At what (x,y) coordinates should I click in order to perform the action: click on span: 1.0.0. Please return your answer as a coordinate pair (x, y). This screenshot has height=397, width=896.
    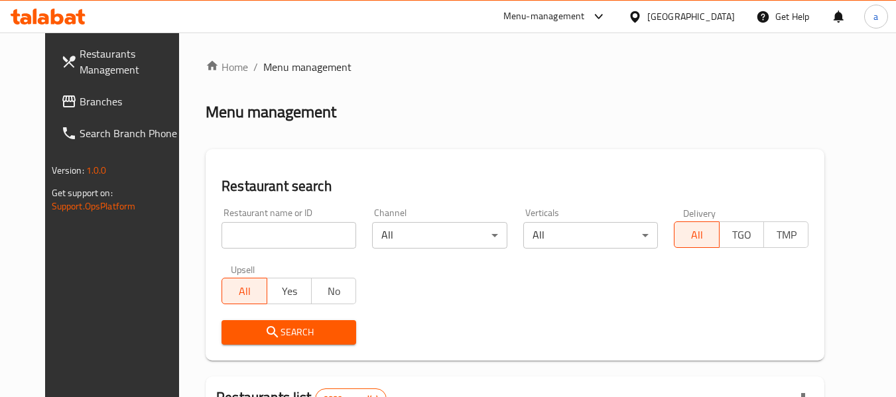
    Looking at the image, I should click on (96, 170).